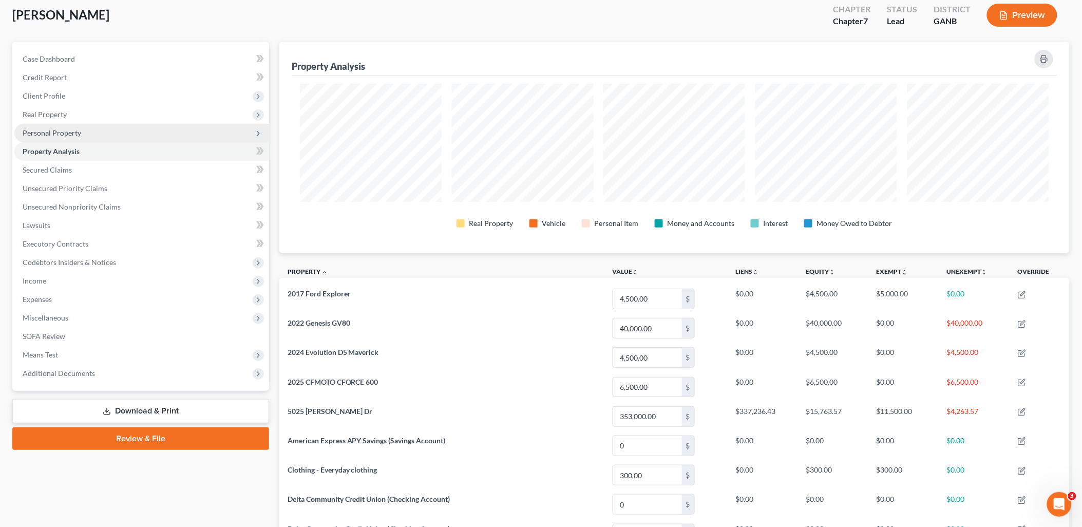 This screenshot has height=527, width=1082. I want to click on a: Liensunfold_more, so click(747, 271).